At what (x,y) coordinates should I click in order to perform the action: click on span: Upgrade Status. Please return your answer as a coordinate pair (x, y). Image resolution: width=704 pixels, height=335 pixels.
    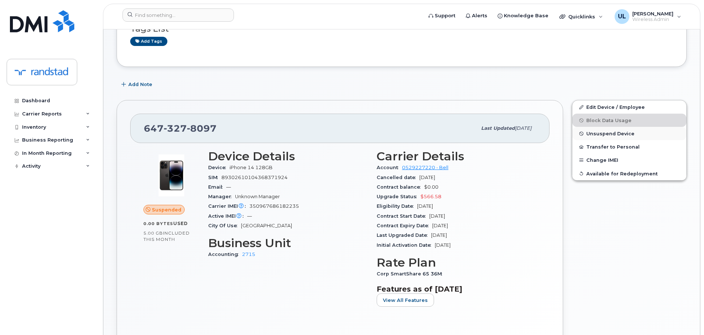
    Looking at the image, I should click on (398, 196).